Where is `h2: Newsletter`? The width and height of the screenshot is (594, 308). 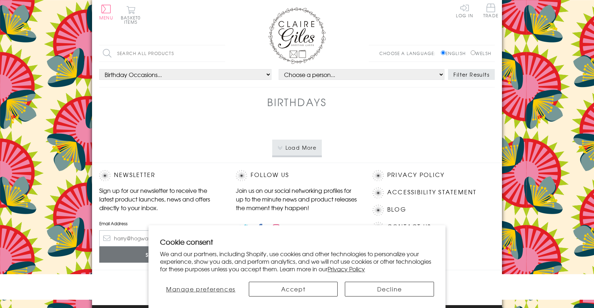 h2: Newsletter is located at coordinates (160, 176).